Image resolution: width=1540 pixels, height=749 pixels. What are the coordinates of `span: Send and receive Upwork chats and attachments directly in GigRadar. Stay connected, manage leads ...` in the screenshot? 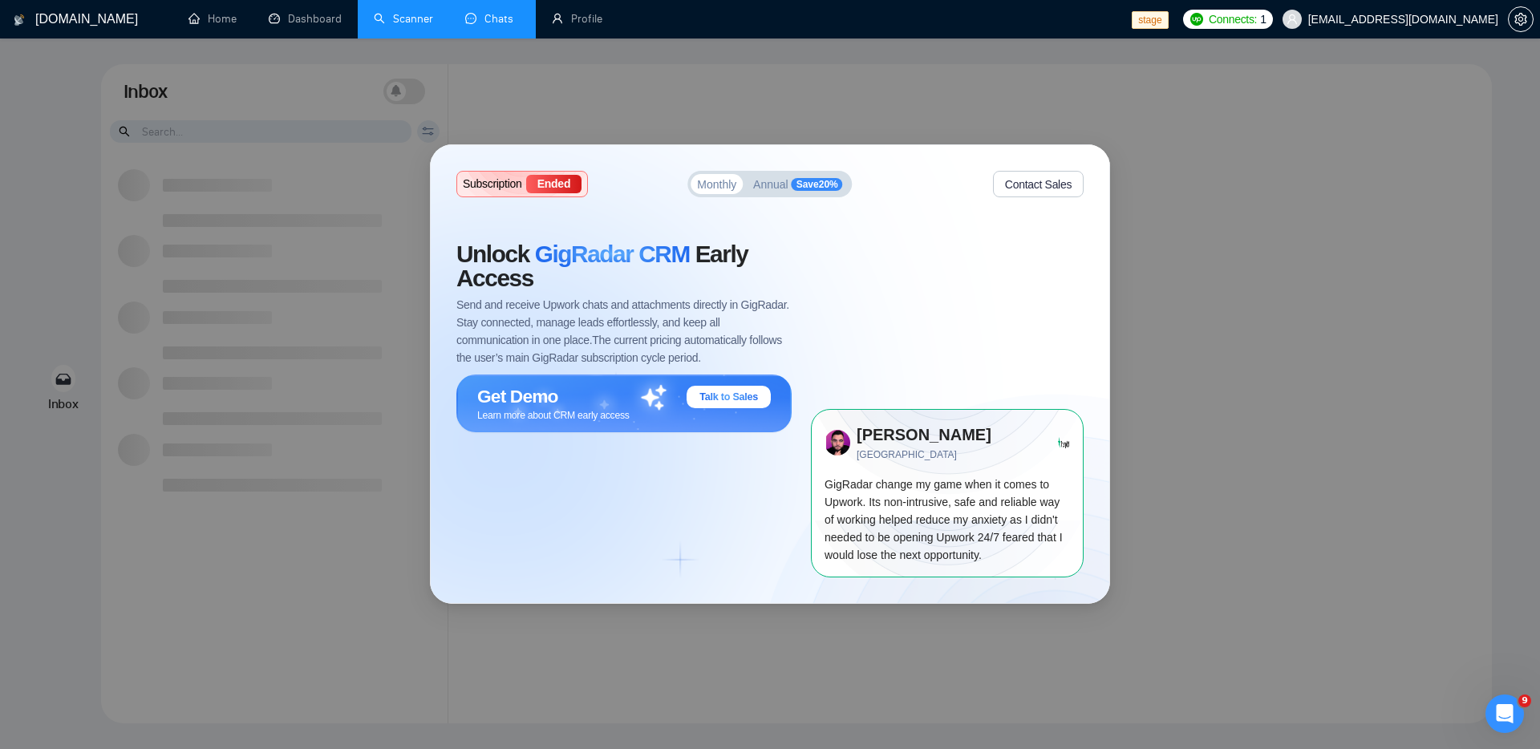 It's located at (624, 331).